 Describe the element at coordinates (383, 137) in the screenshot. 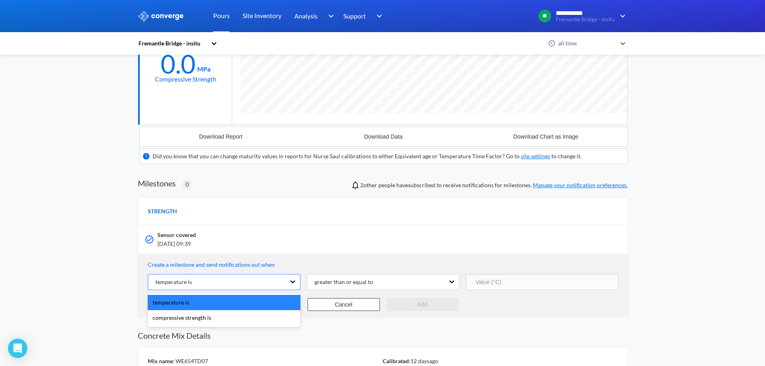

I see `button: Download Data` at that location.